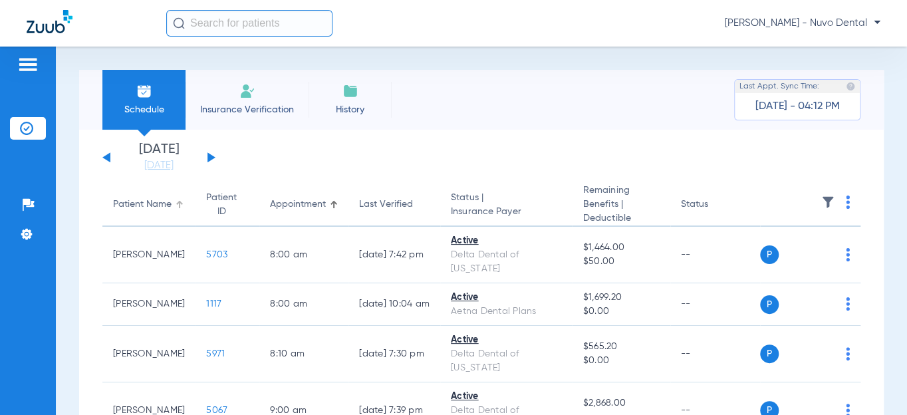 The width and height of the screenshot is (907, 415). What do you see at coordinates (874, 383) in the screenshot?
I see `div: Chat Widget` at bounding box center [874, 383].